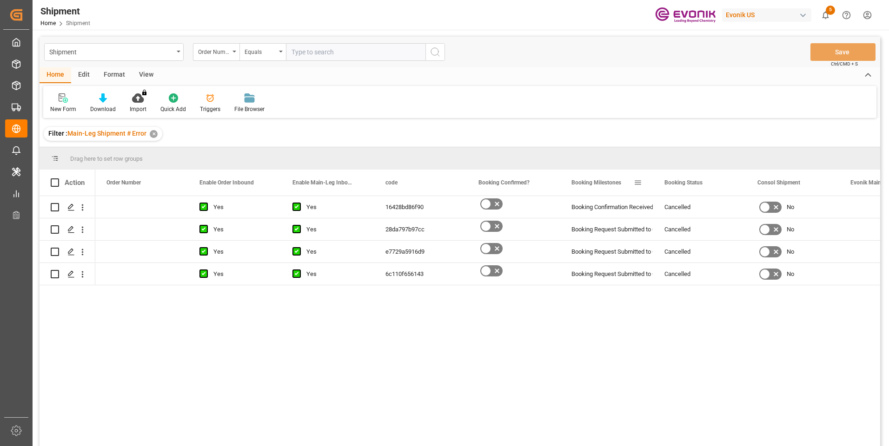  I want to click on div: Edit, so click(84, 75).